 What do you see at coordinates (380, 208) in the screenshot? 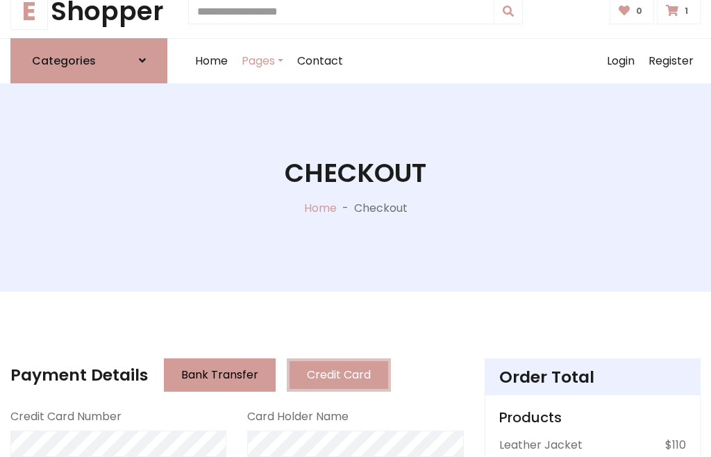
I see `p: Checkout` at bounding box center [380, 208].